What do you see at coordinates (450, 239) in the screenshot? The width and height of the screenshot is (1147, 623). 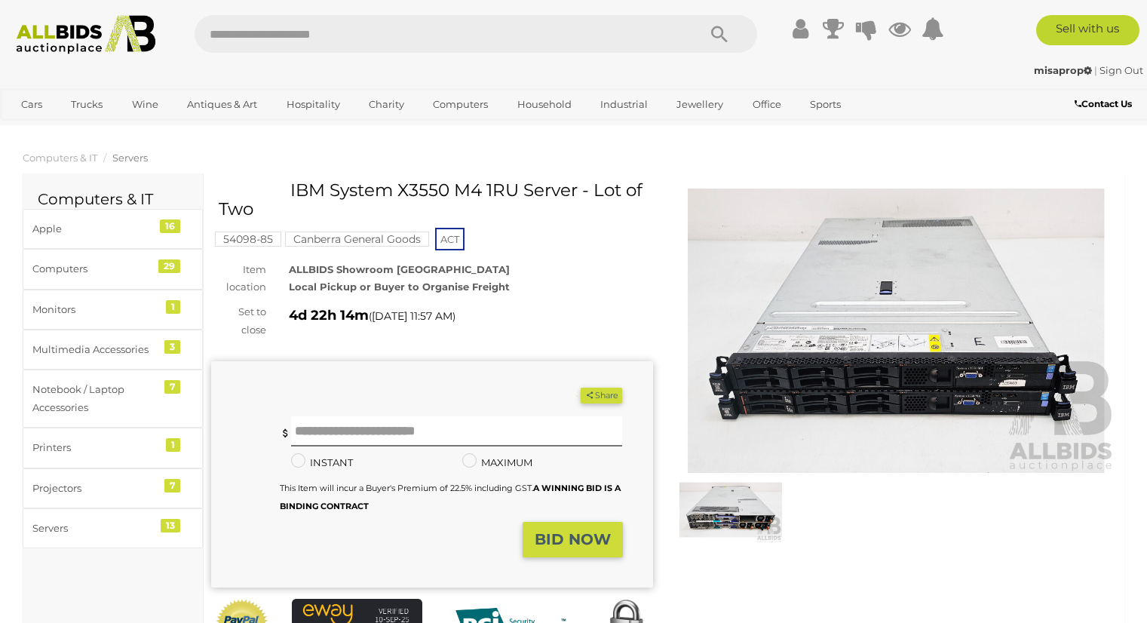 I see `span: ACT` at bounding box center [450, 239].